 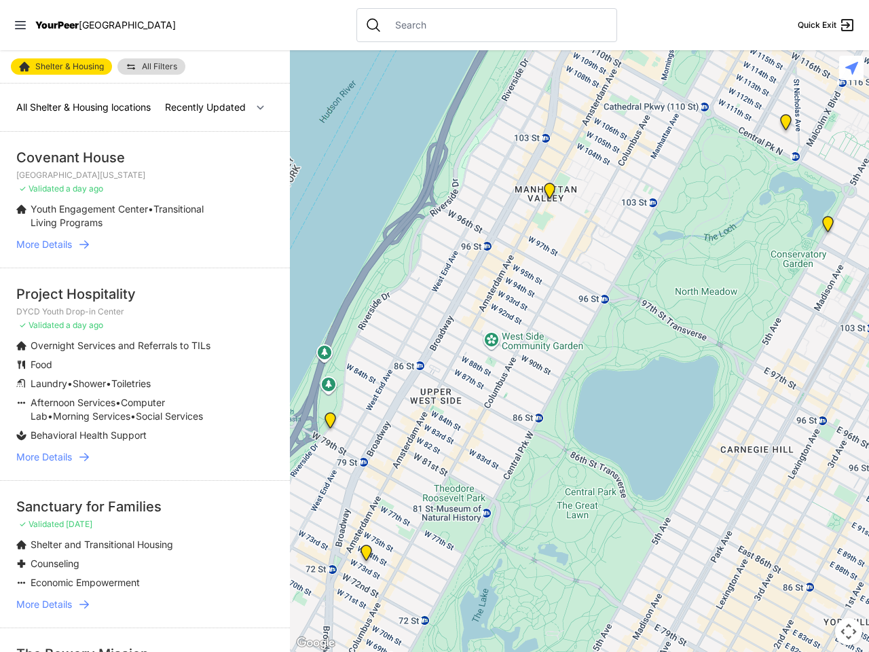 What do you see at coordinates (817, 25) in the screenshot?
I see `span: Quick Exit` at bounding box center [817, 25].